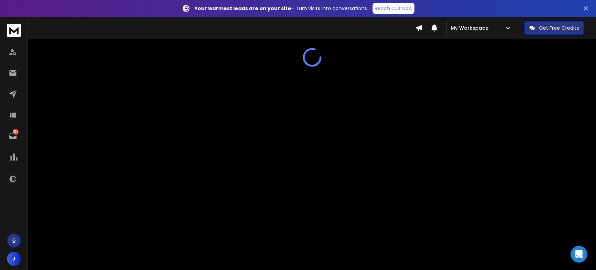 The height and width of the screenshot is (270, 596). What do you see at coordinates (471, 28) in the screenshot?
I see `p: My Workspace` at bounding box center [471, 28].